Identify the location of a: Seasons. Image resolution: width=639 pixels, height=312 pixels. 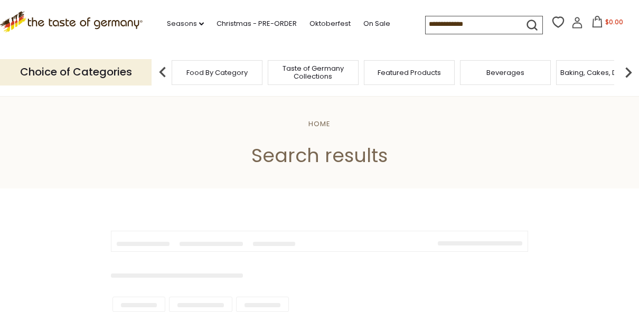
(185, 24).